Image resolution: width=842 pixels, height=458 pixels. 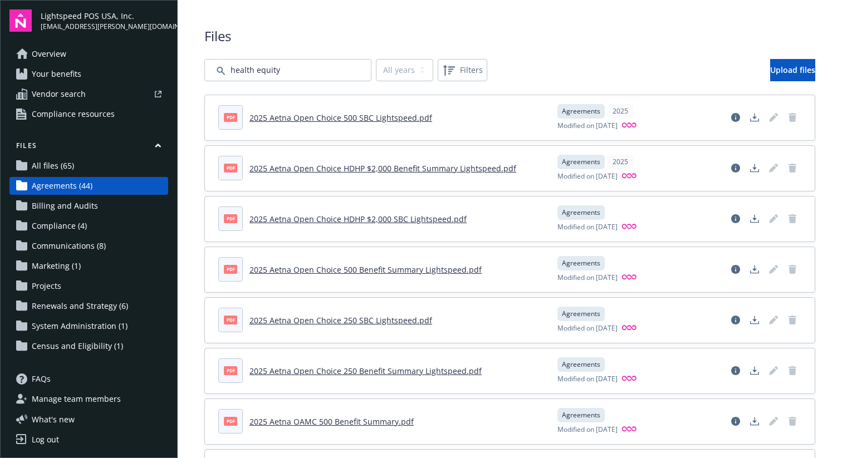 I want to click on span: Compliance resources, so click(x=73, y=114).